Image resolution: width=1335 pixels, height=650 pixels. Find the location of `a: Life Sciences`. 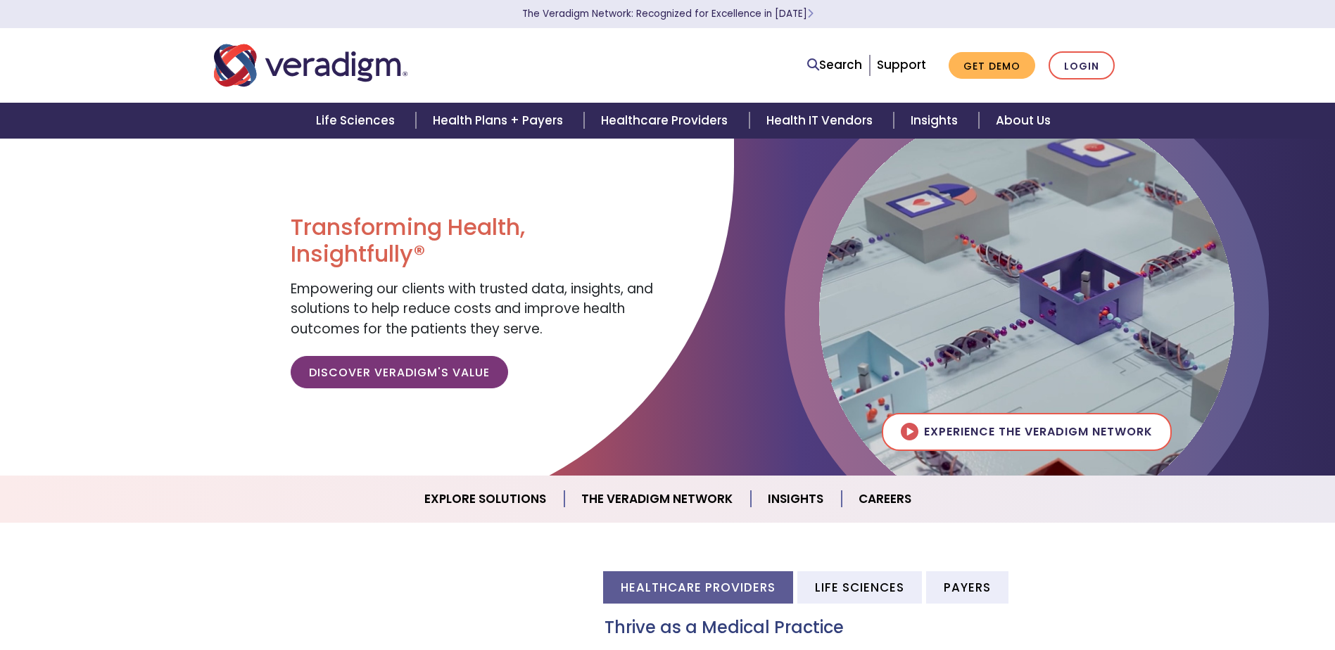

a: Life Sciences is located at coordinates (357, 120).